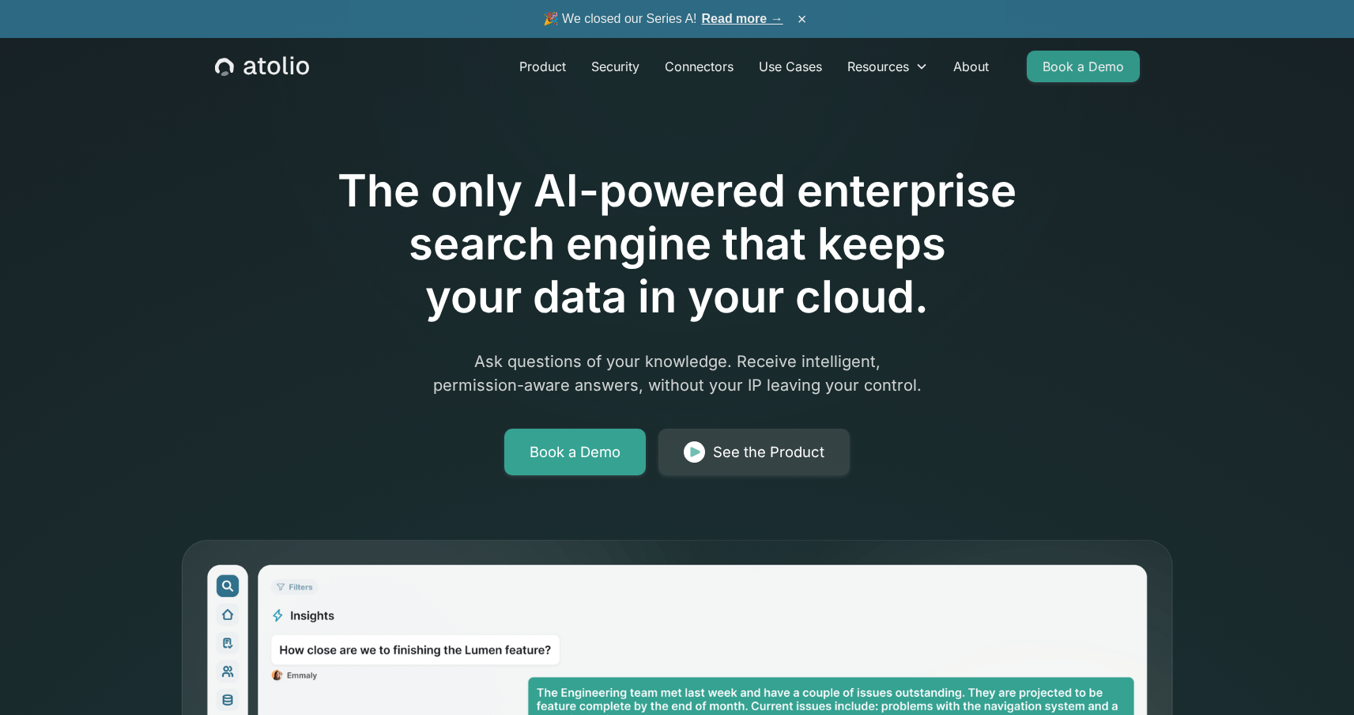  Describe the element at coordinates (262, 66) in the screenshot. I see `a: home` at that location.